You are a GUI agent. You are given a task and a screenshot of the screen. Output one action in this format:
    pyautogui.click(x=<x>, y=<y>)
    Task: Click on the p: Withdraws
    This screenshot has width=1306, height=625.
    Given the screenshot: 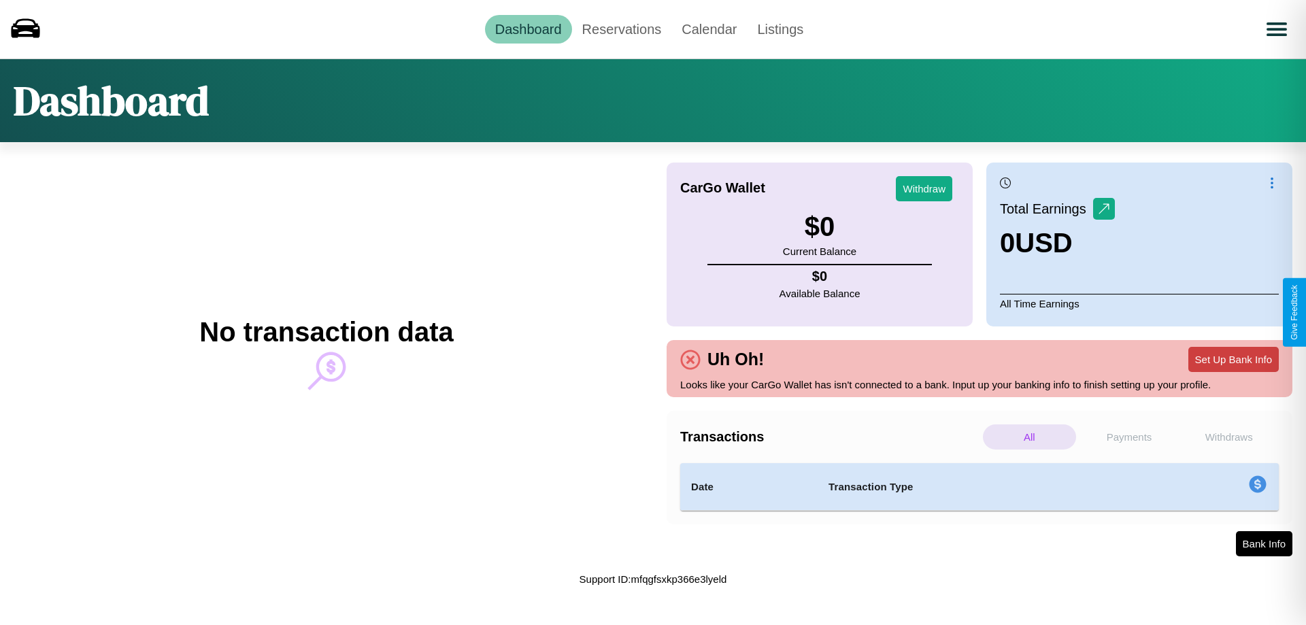 What is the action you would take?
    pyautogui.click(x=1228, y=437)
    